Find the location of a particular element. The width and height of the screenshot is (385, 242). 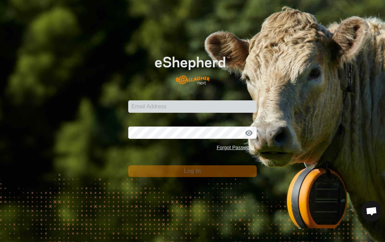

a: Forgot Password is located at coordinates (235, 147).